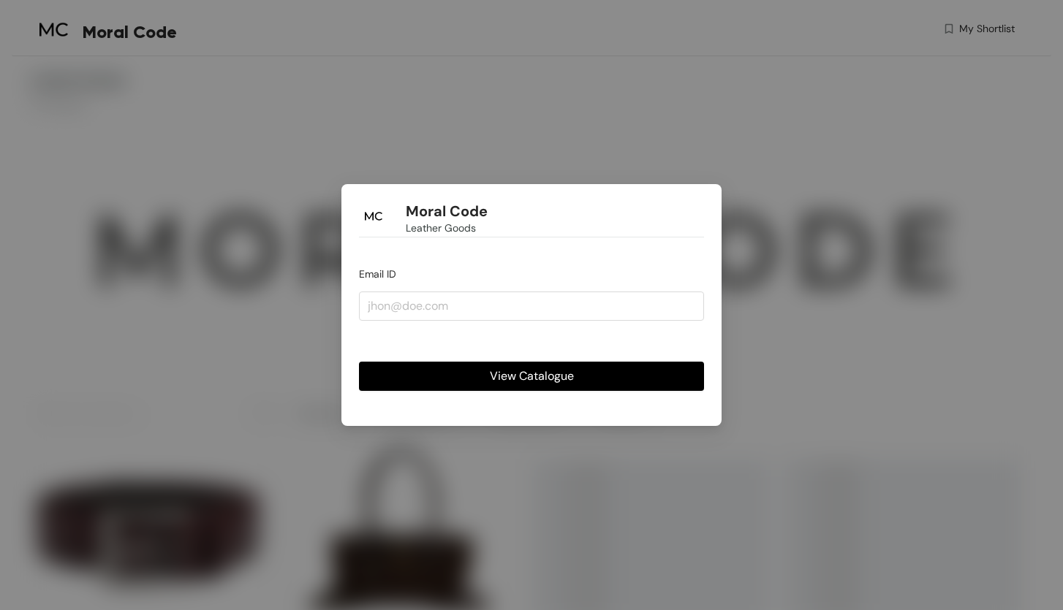 This screenshot has width=1063, height=610. Describe the element at coordinates (374, 216) in the screenshot. I see `img: Buyer Portal` at that location.